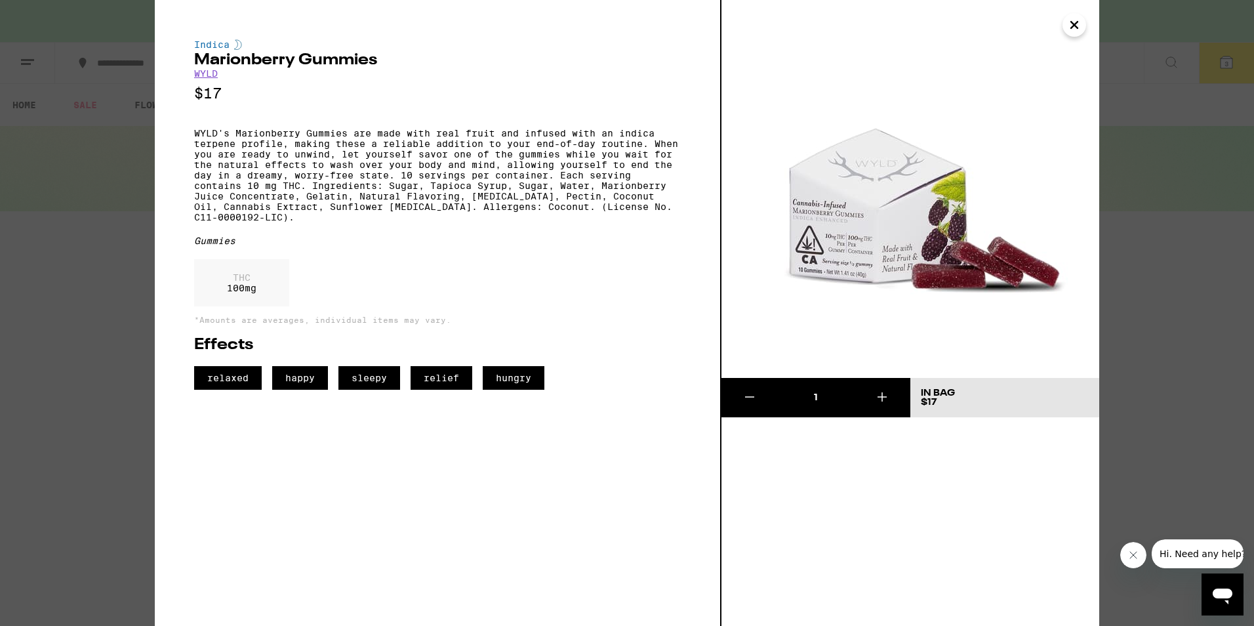  I want to click on span: $17, so click(929, 402).